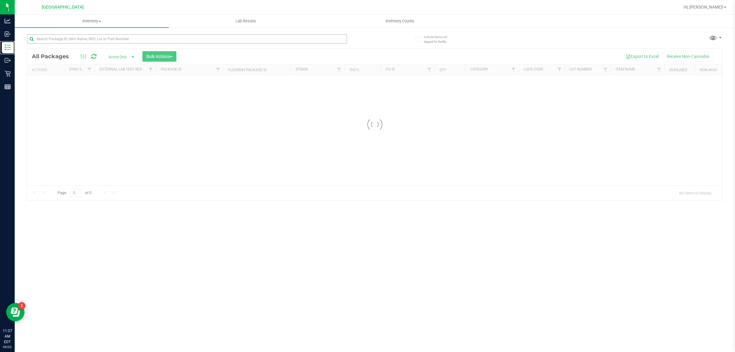 The image size is (735, 352). Describe the element at coordinates (8, 74) in the screenshot. I see `inline-svg: Retail` at that location.